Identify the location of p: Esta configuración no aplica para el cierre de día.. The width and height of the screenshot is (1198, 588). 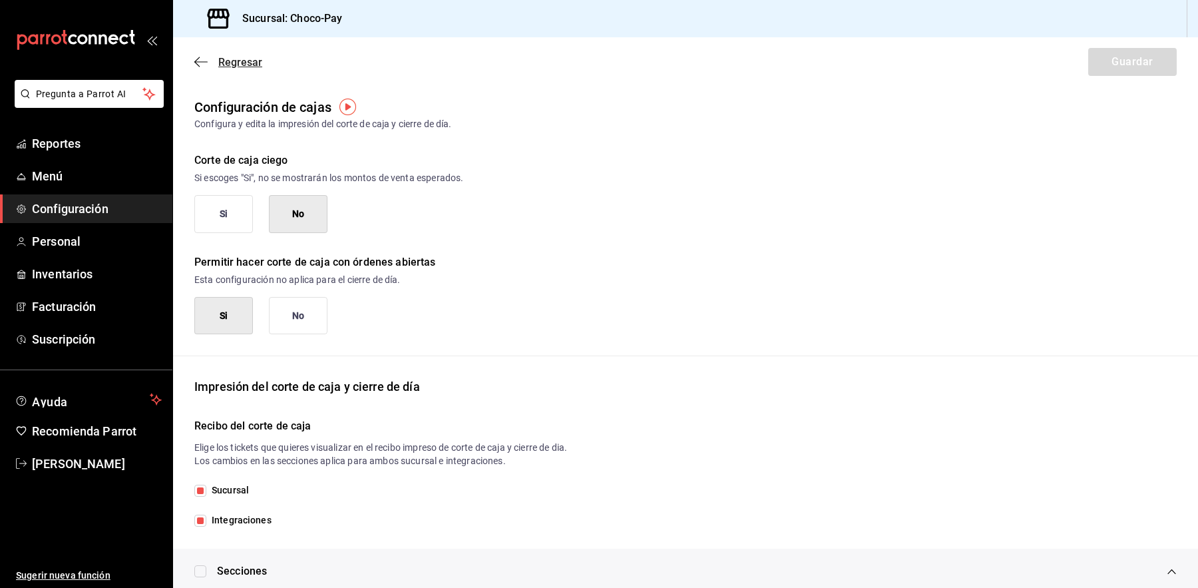
(686, 280).